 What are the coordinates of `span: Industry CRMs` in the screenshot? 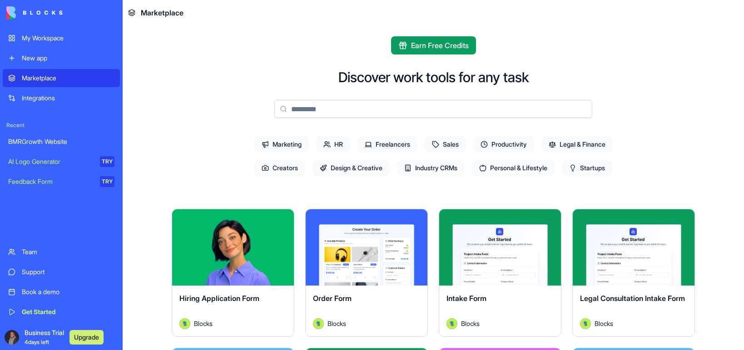 It's located at (431, 168).